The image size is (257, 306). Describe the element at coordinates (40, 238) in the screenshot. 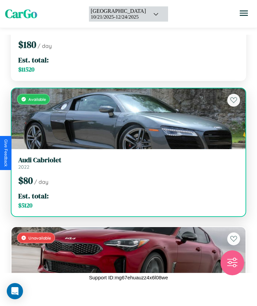

I see `span: Unavailable` at that location.